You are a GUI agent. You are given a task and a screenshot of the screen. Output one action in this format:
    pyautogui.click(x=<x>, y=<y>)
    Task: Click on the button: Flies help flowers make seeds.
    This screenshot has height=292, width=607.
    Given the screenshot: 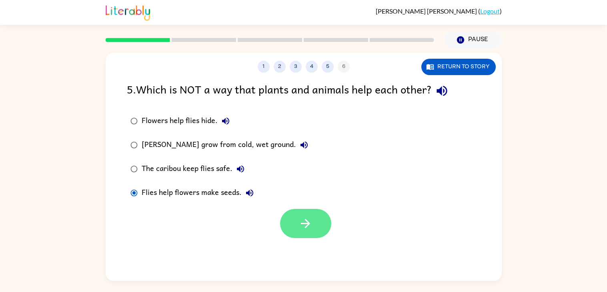 What is the action you would take?
    pyautogui.click(x=250, y=193)
    